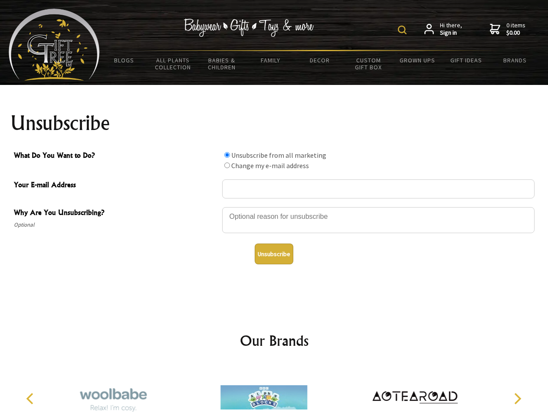 The height and width of the screenshot is (416, 548). What do you see at coordinates (443, 29) in the screenshot?
I see `a: Hi there,Sign in` at bounding box center [443, 29].